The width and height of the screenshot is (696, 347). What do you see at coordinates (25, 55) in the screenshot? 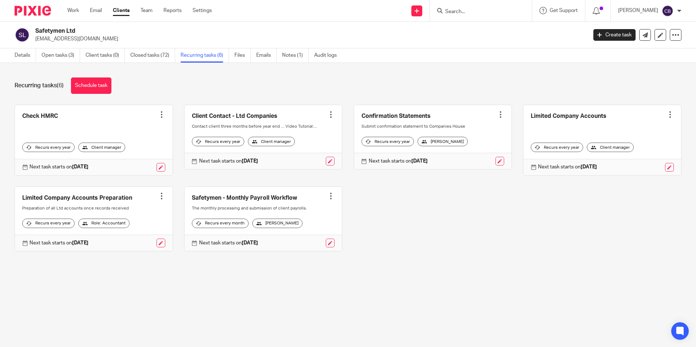
I see `a: Details` at bounding box center [25, 55].